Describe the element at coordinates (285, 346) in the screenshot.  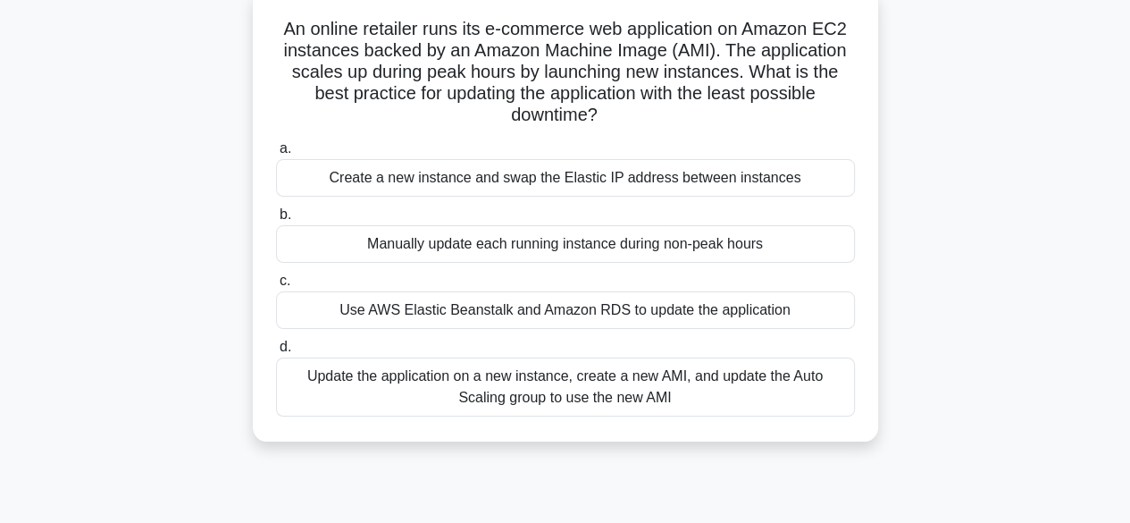
I see `span: d.` at that location.